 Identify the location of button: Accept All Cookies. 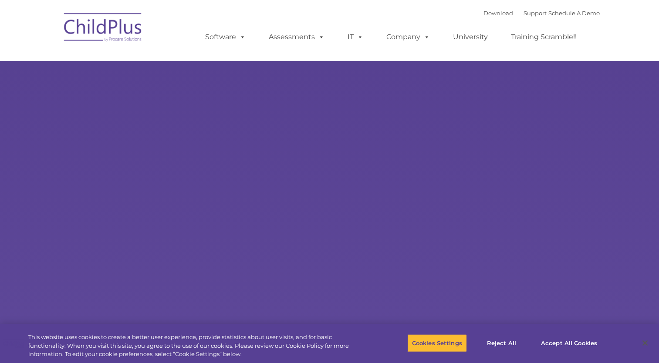
(569, 343).